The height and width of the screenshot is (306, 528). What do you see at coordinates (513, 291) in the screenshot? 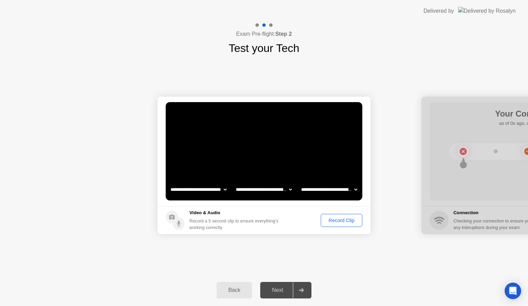
I see `div: Open Intercom Messenger` at bounding box center [513, 291].